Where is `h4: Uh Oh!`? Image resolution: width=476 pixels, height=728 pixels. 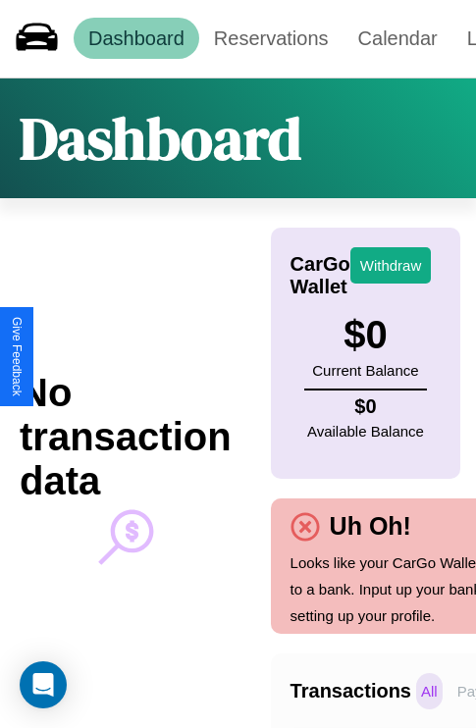
h4: Uh Oh! is located at coordinates (370, 526).